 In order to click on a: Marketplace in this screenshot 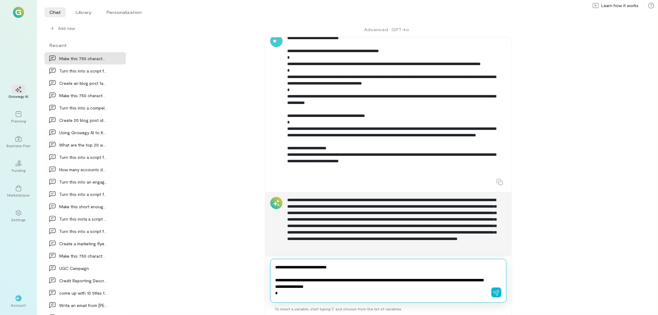, I will do `click(19, 191)`.